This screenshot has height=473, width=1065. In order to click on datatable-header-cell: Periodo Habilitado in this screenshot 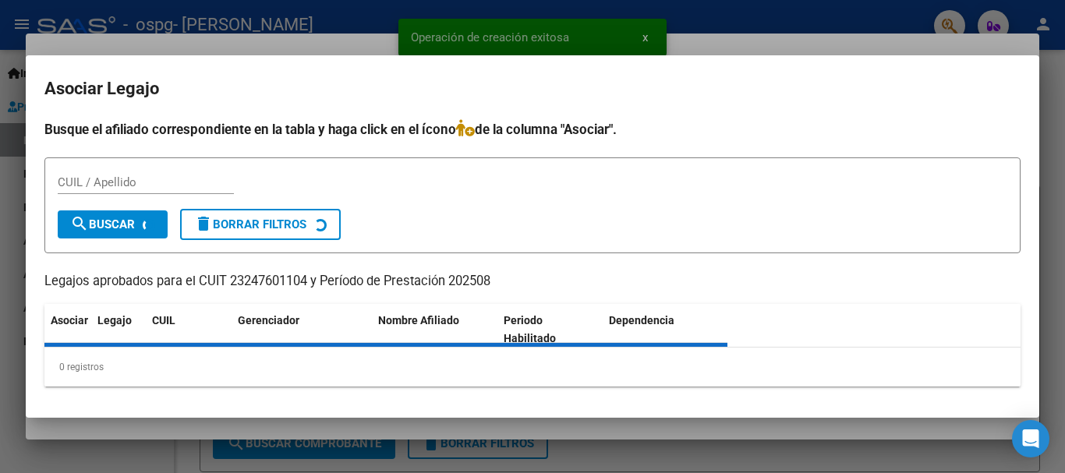, I will do `click(550, 330)`.